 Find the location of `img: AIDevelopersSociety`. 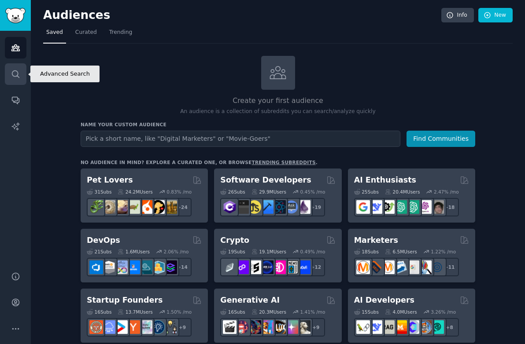

img: AIDevelopersSociety is located at coordinates (437, 327).